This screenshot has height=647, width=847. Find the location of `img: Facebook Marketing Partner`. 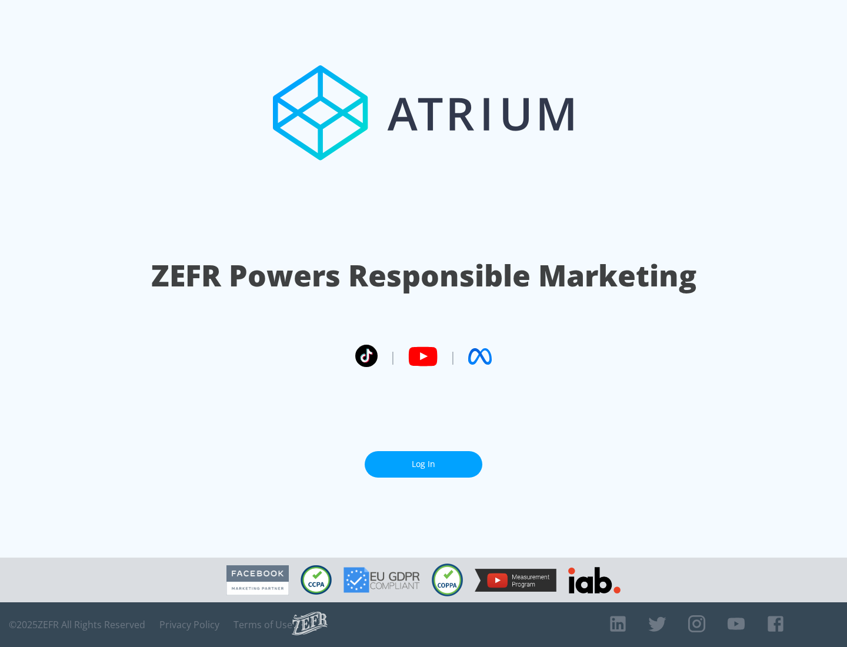

img: Facebook Marketing Partner is located at coordinates (258, 580).